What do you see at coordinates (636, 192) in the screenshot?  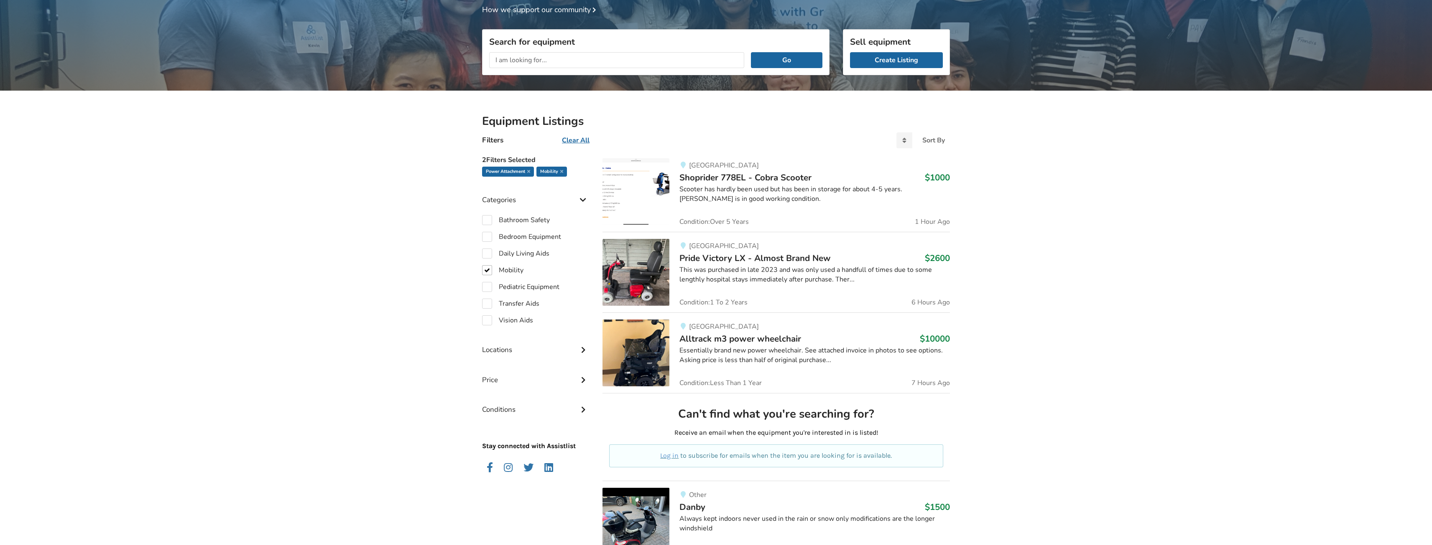 I see `img: mobility-shoprider 778el - cobra scooter` at bounding box center [636, 192].